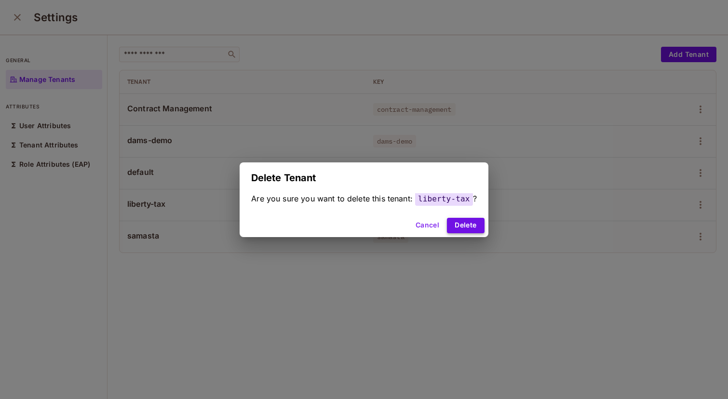 This screenshot has height=399, width=728. I want to click on button: Cancel, so click(427, 226).